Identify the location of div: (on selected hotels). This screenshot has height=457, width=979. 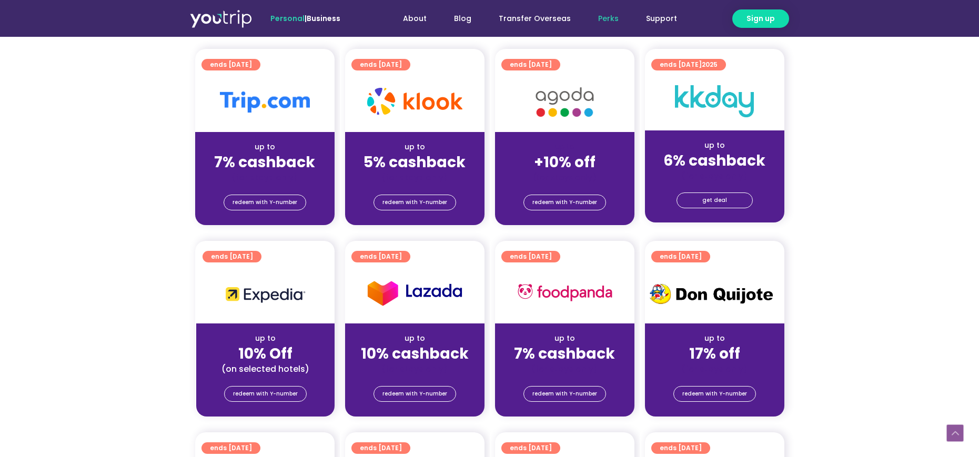
(265, 369).